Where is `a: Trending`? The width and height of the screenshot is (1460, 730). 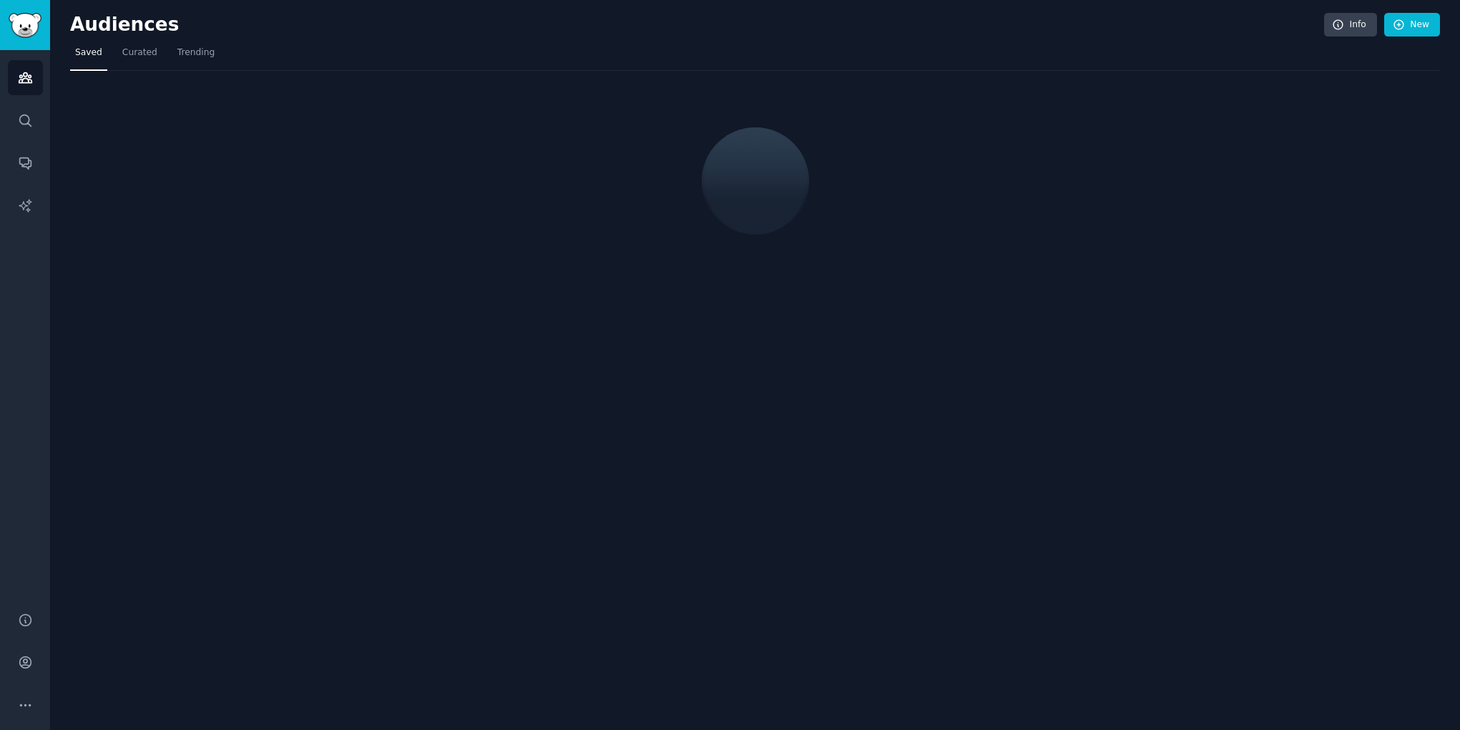 a: Trending is located at coordinates (196, 56).